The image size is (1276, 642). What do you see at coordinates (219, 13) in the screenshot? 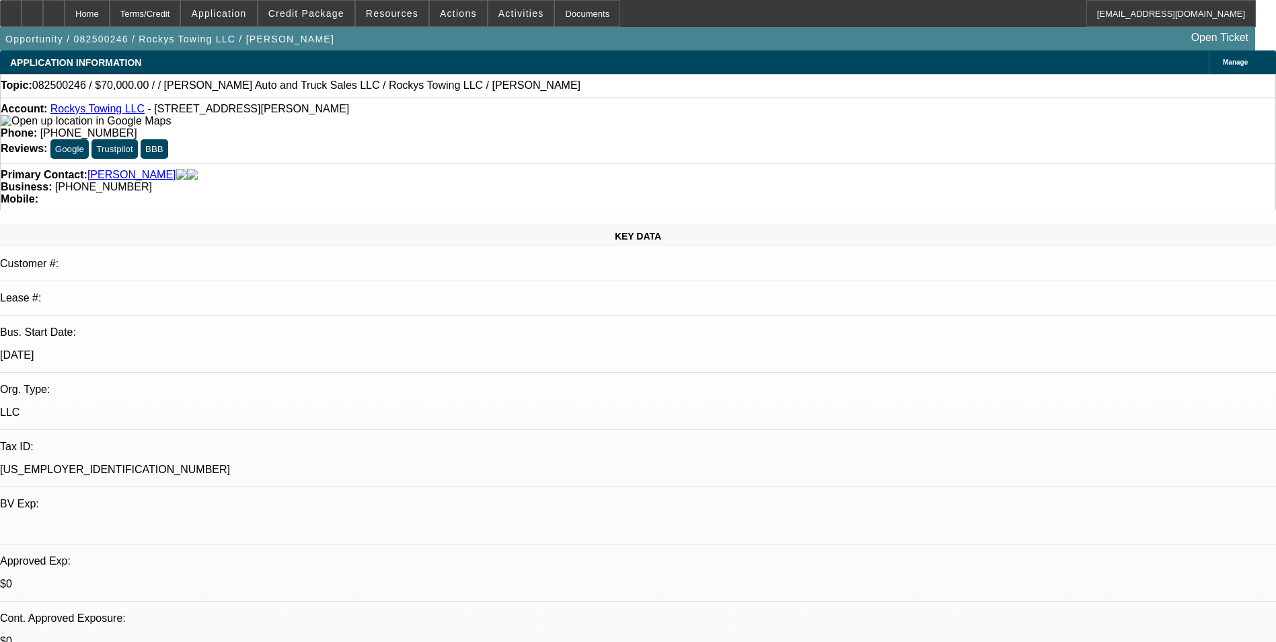
I see `span: Application` at bounding box center [219, 13].